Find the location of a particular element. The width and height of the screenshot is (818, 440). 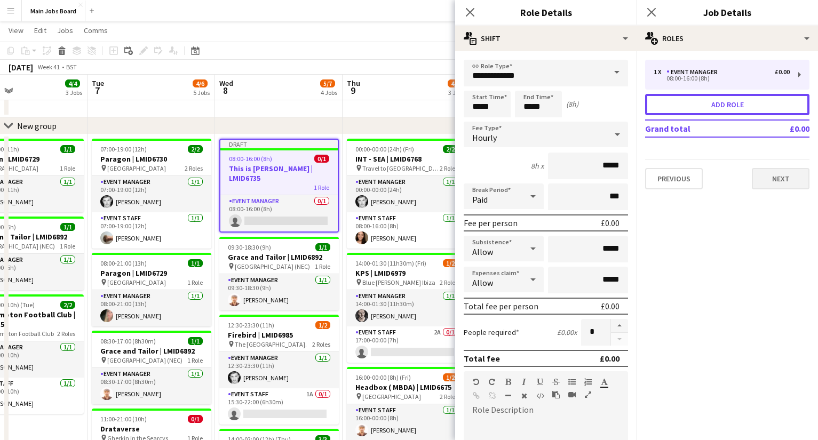

span: 09:30-18:30 (9h) is located at coordinates (249, 247).